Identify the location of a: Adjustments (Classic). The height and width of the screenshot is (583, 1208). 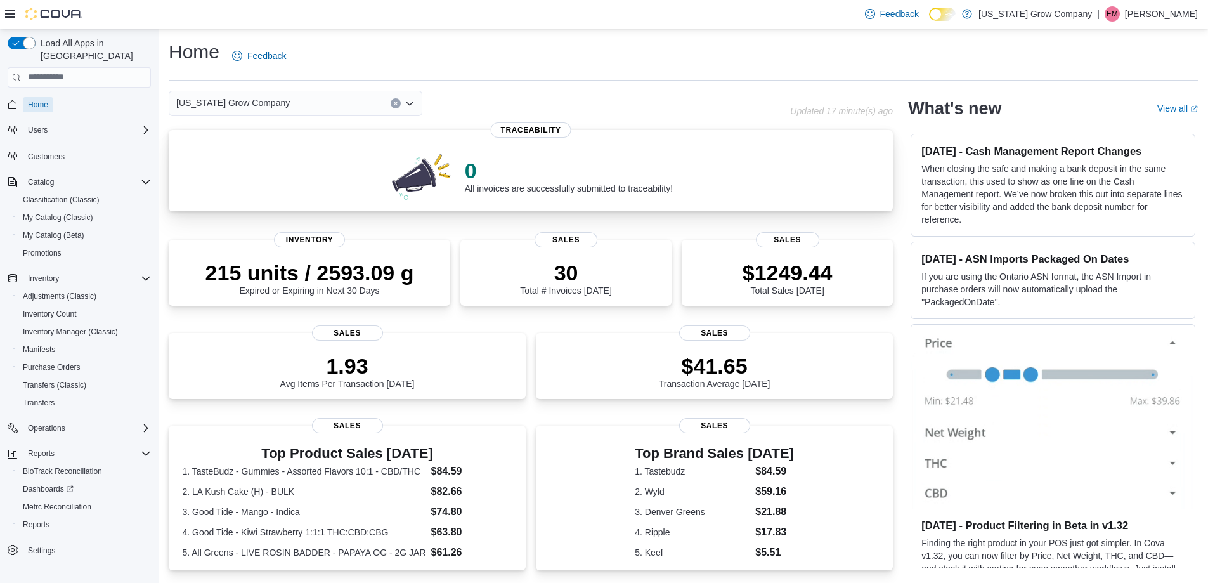
(60, 296).